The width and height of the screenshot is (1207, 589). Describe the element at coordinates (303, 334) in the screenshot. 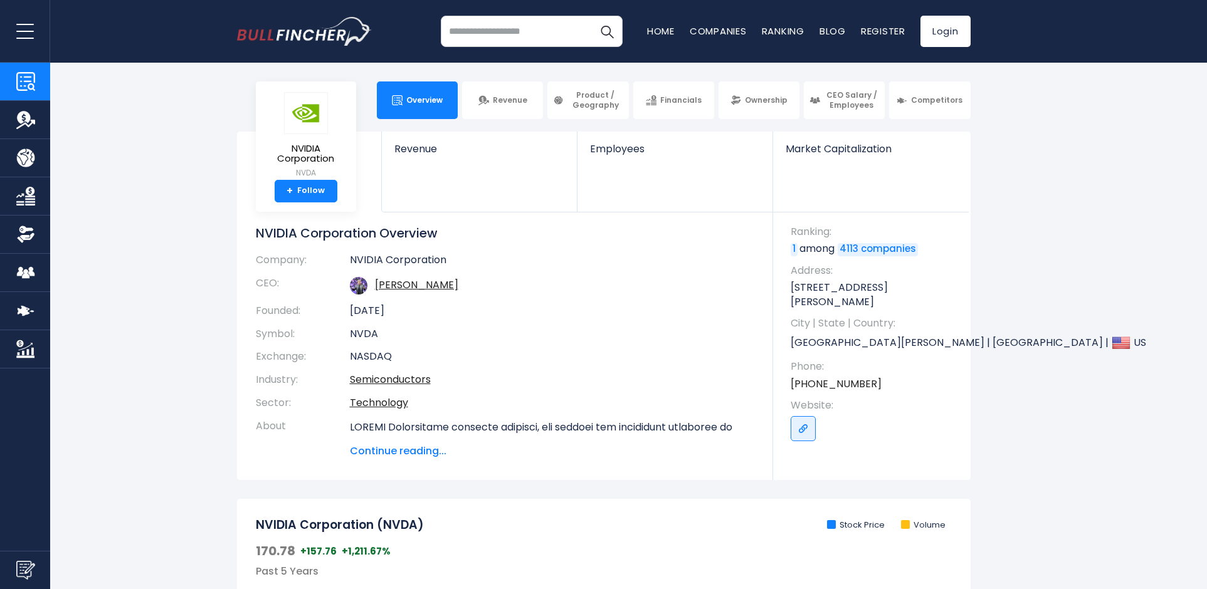

I see `th: Symbol:` at that location.